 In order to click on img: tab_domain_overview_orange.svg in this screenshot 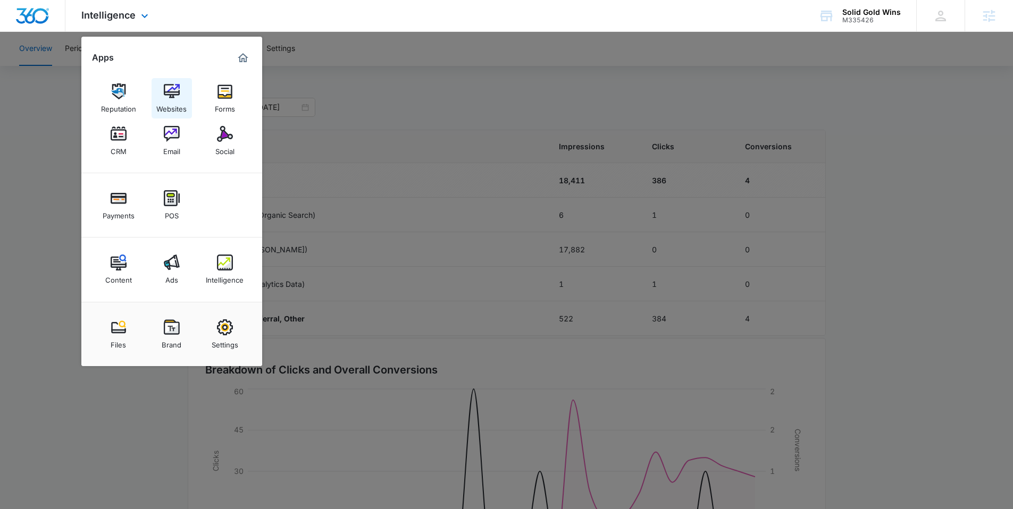, I will do `click(33, 66)`.